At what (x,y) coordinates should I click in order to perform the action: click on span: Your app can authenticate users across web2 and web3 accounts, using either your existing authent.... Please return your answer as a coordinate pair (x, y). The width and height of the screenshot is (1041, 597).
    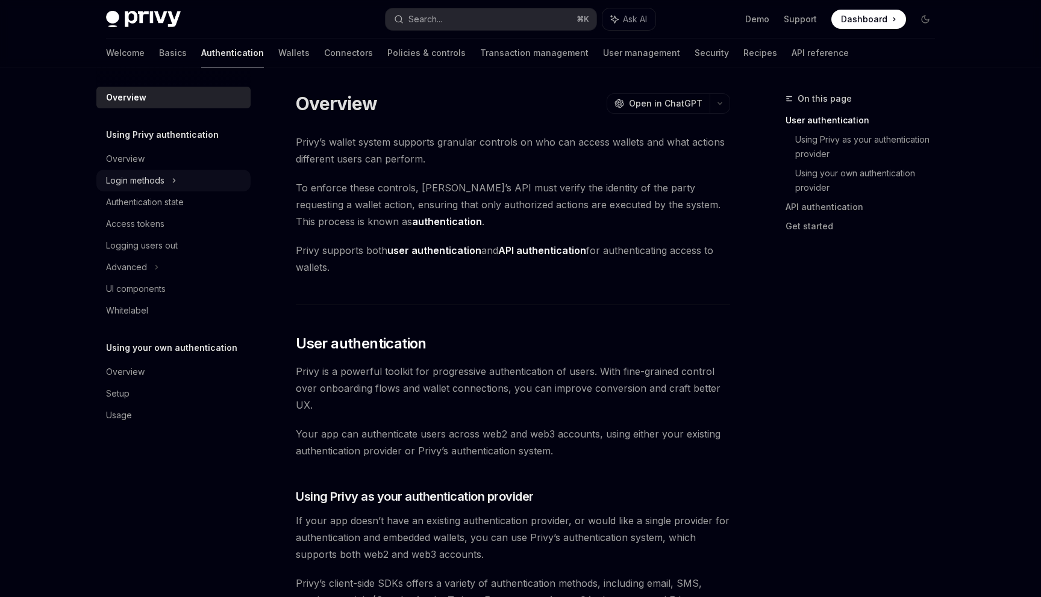
    Looking at the image, I should click on (513, 443).